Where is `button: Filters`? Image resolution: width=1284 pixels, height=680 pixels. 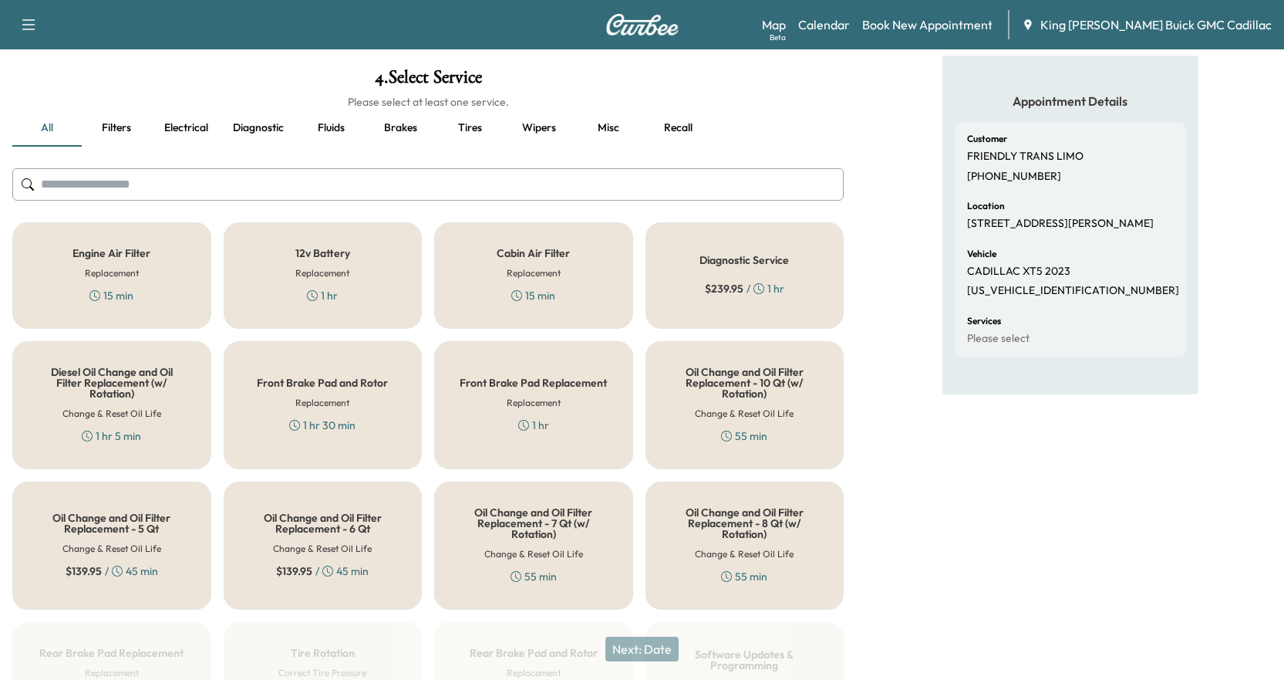 button: Filters is located at coordinates (116, 128).